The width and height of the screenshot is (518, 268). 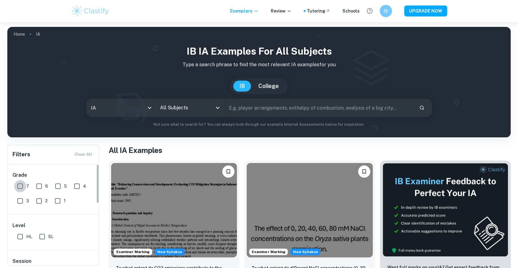 What do you see at coordinates (85, 186) in the screenshot?
I see `span: 4` at bounding box center [85, 186].